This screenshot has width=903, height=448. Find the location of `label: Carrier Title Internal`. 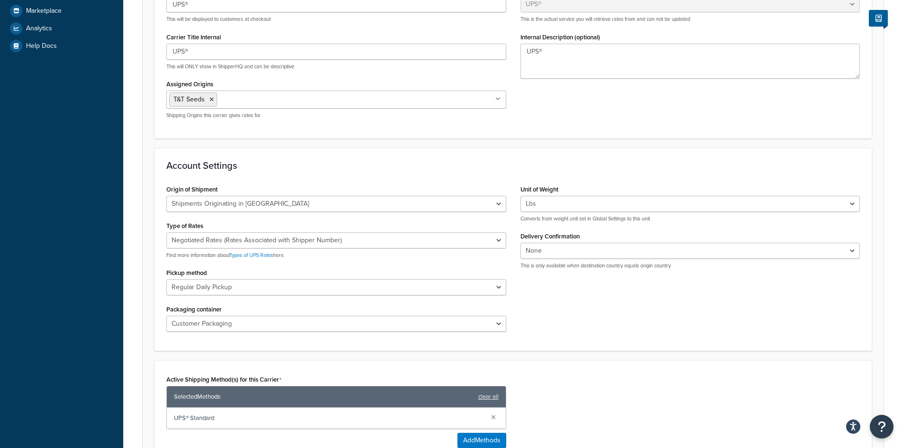

label: Carrier Title Internal is located at coordinates (193, 37).